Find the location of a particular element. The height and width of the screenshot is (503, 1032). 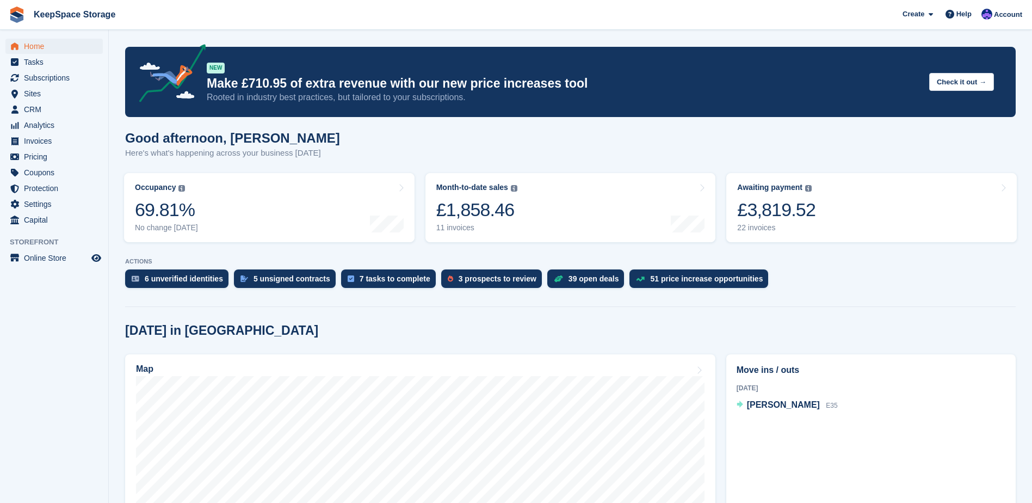

p: ACTIONS is located at coordinates (570, 261).